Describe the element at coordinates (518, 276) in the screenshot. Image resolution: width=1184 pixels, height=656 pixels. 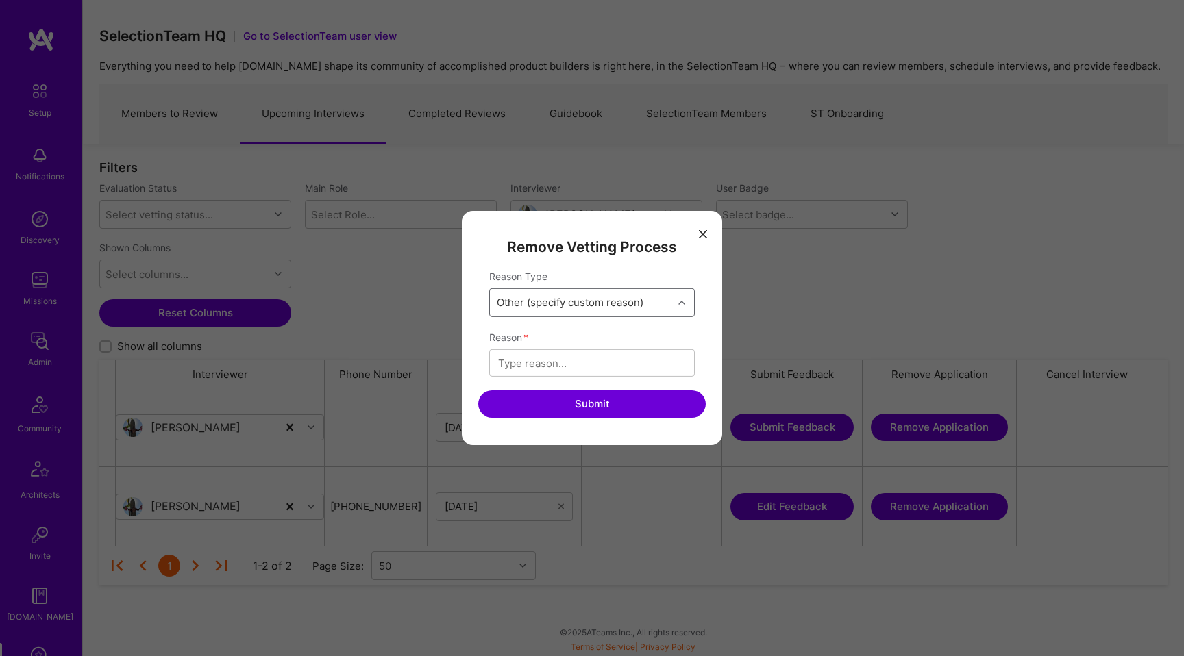
I see `label: Reason Type` at that location.